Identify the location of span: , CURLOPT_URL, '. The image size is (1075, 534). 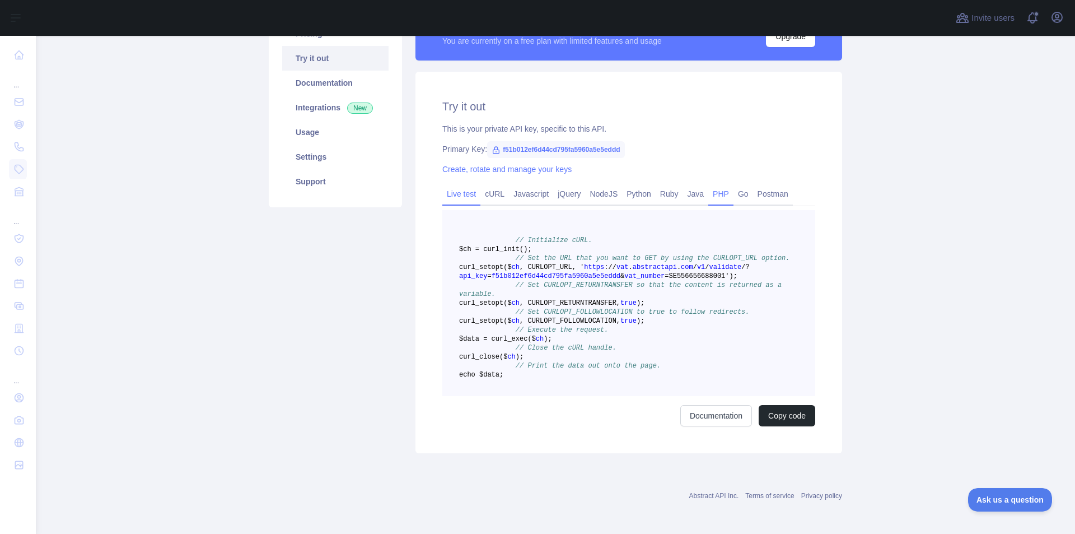
(551, 267).